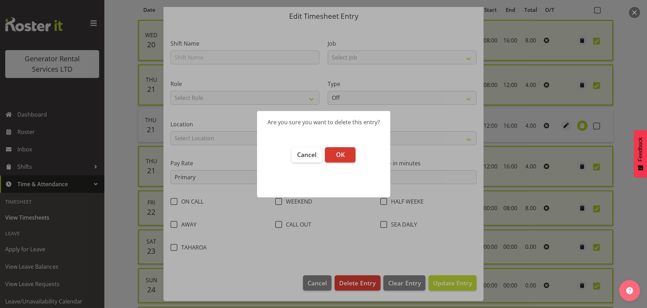 This screenshot has width=647, height=308. What do you see at coordinates (307, 154) in the screenshot?
I see `span: Cancel` at bounding box center [307, 154].